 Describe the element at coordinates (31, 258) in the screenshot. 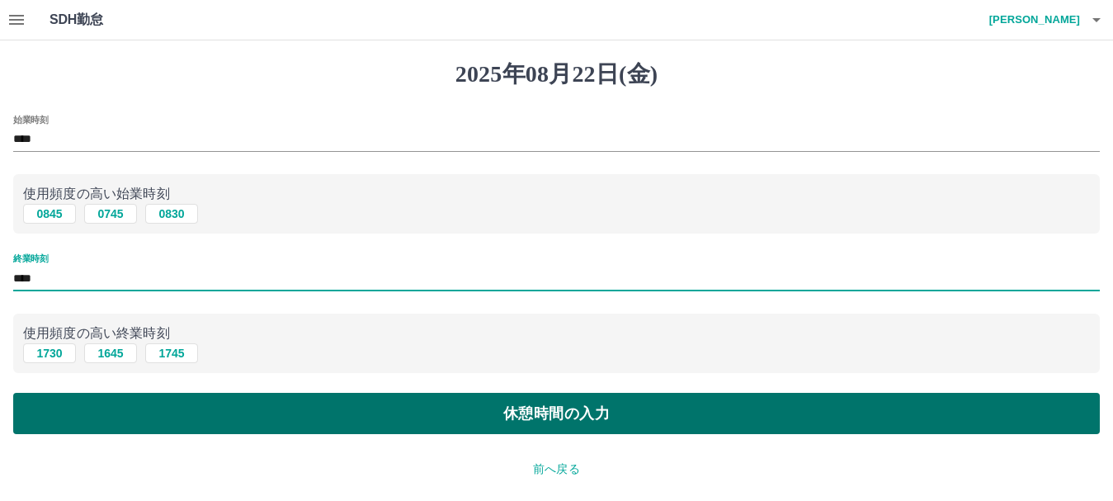

I see `label: 終業時刻` at that location.